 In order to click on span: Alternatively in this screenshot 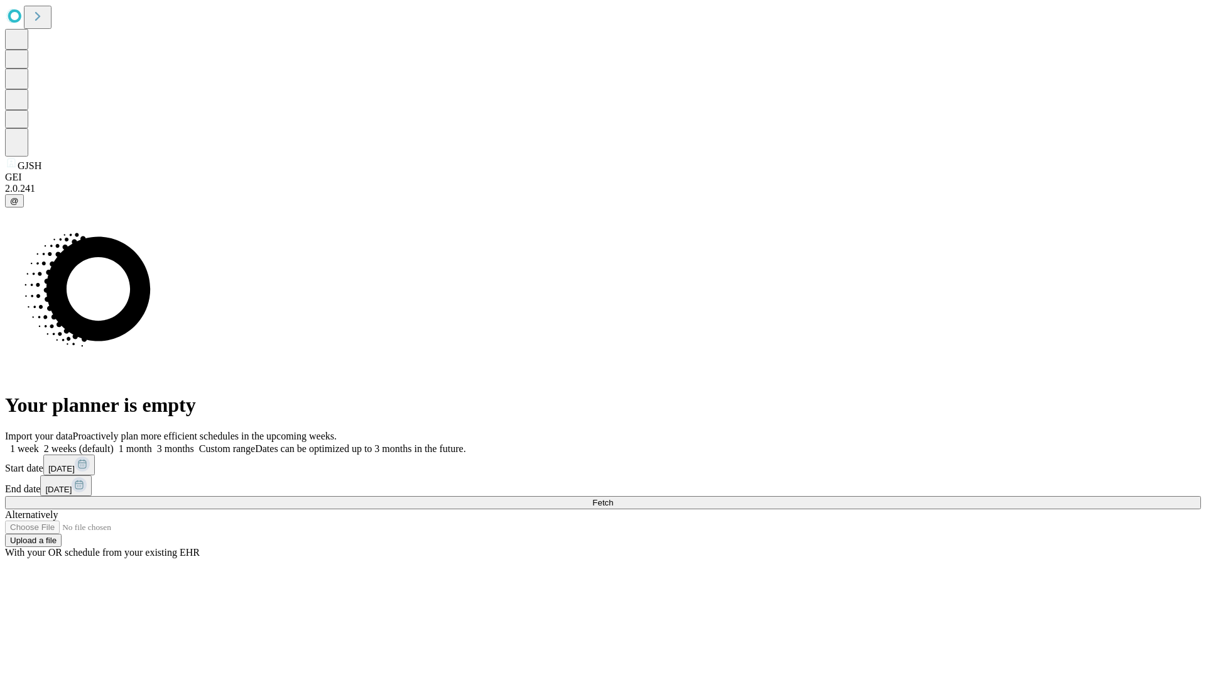, I will do `click(31, 514)`.